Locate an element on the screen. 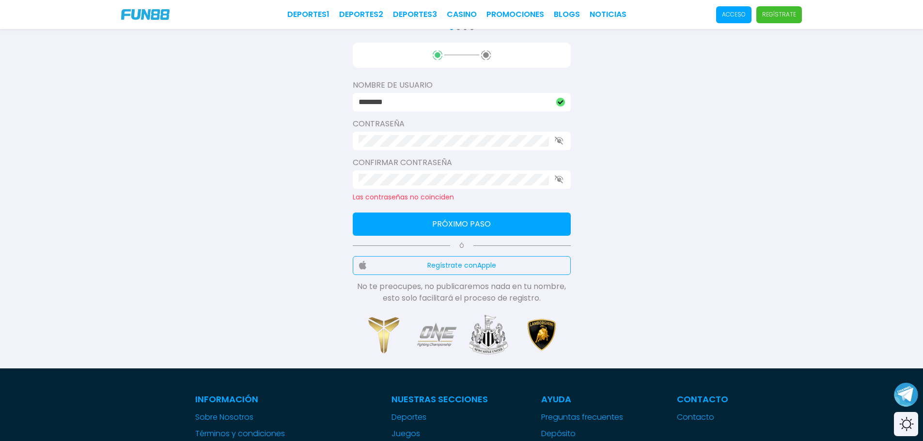 The height and width of the screenshot is (441, 923). a: Deportes3 is located at coordinates (415, 15).